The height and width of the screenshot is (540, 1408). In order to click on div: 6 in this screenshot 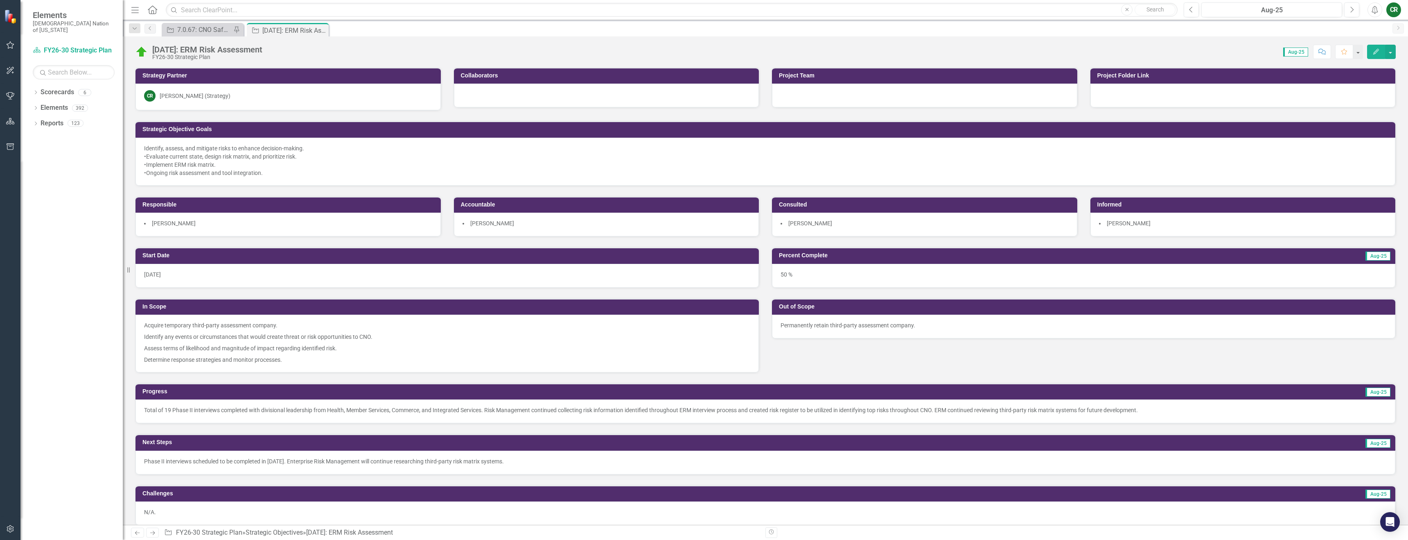, I will do `click(85, 92)`.